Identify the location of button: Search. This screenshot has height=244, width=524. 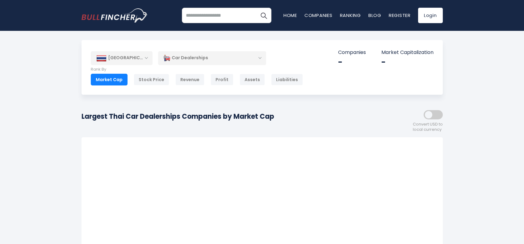
(264, 15).